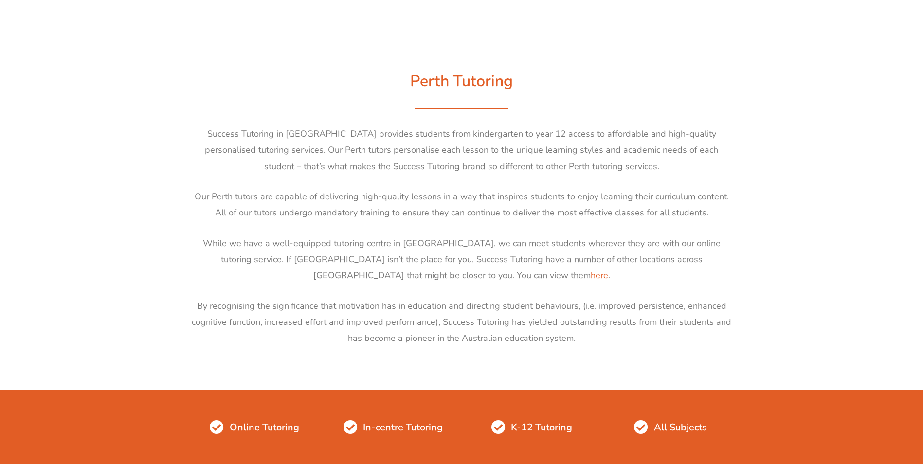 Image resolution: width=923 pixels, height=464 pixels. What do you see at coordinates (679, 427) in the screenshot?
I see `span: All Subjects` at bounding box center [679, 427].